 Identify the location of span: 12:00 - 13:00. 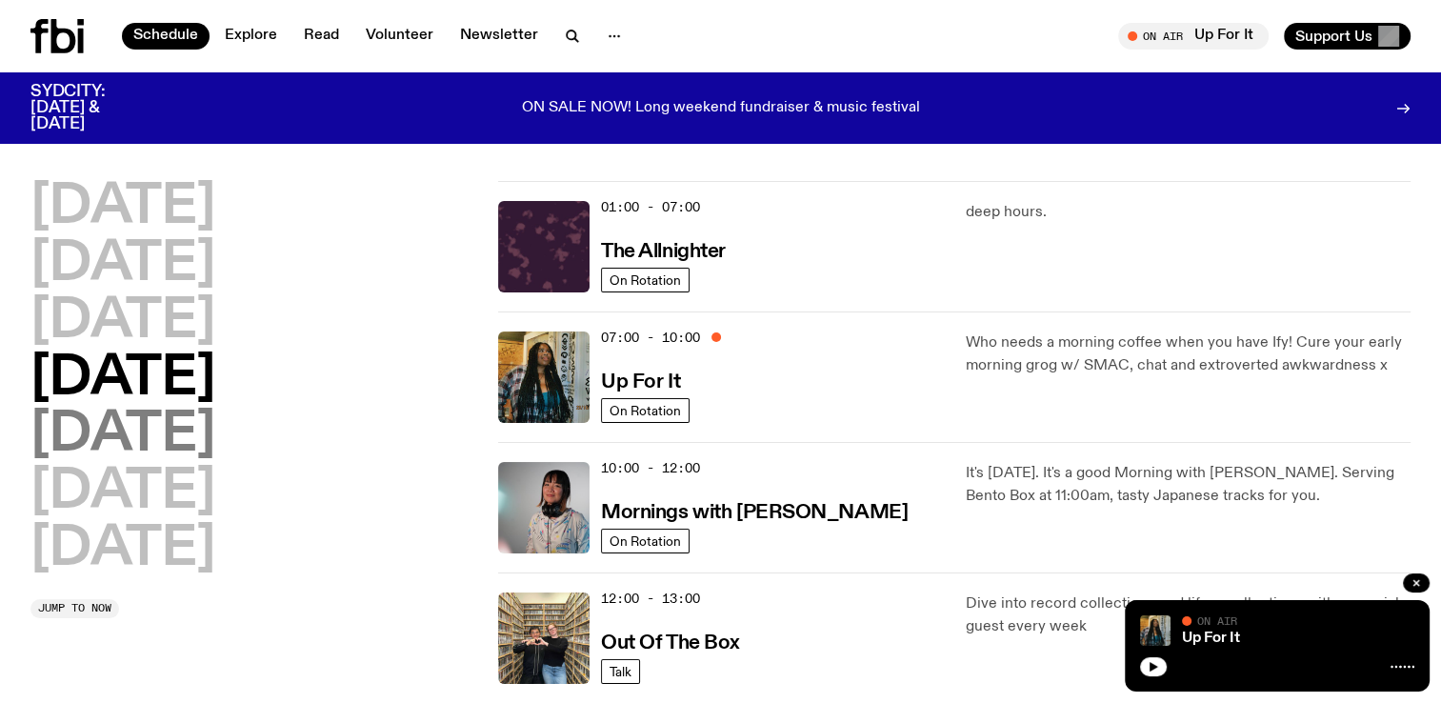
(651, 598).